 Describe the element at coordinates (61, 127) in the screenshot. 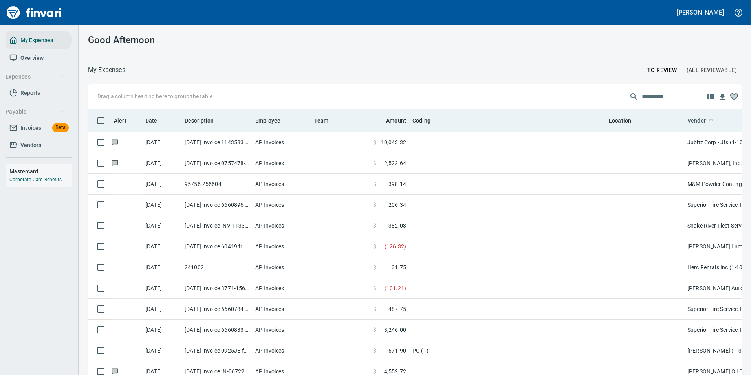

I see `span: Beta` at that location.